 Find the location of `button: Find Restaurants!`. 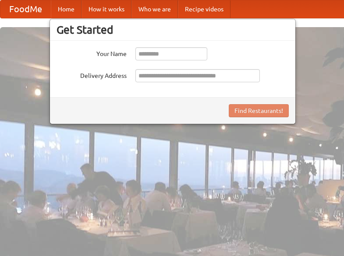

button: Find Restaurants! is located at coordinates (258, 111).